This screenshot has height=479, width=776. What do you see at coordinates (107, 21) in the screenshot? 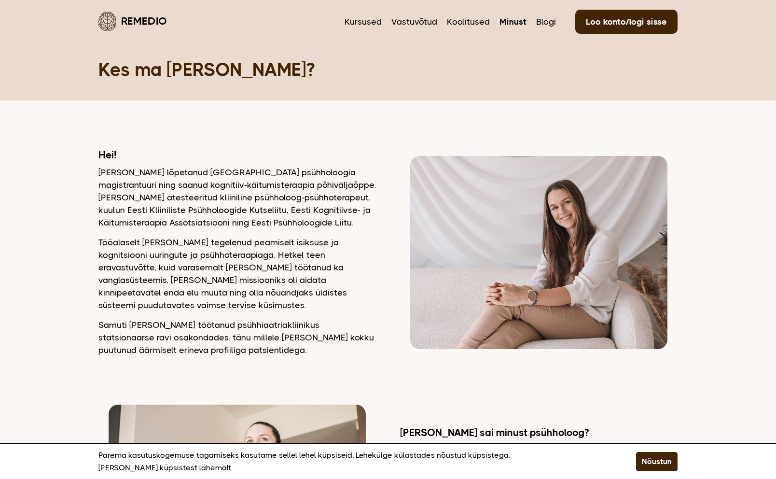
I see `img: Remedio logo` at bounding box center [107, 21].